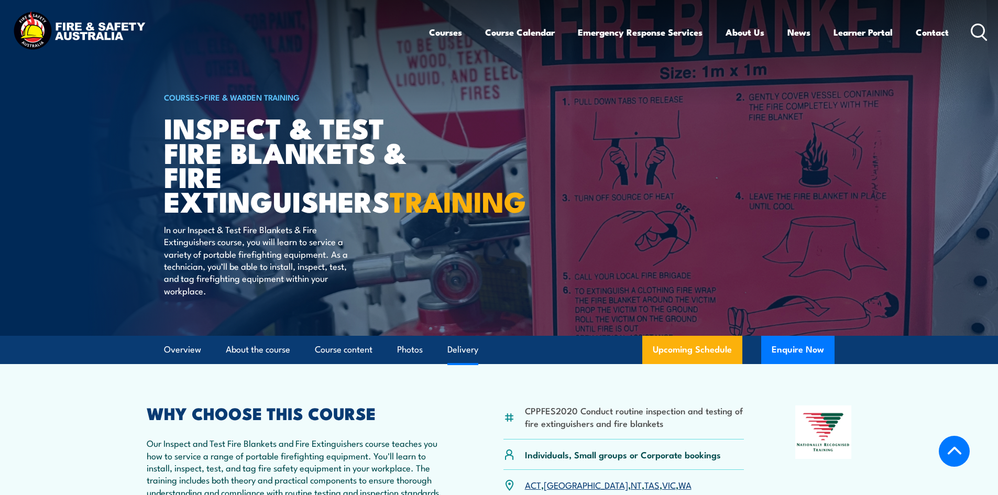 The width and height of the screenshot is (998, 495). I want to click on a: TAS, so click(652, 485).